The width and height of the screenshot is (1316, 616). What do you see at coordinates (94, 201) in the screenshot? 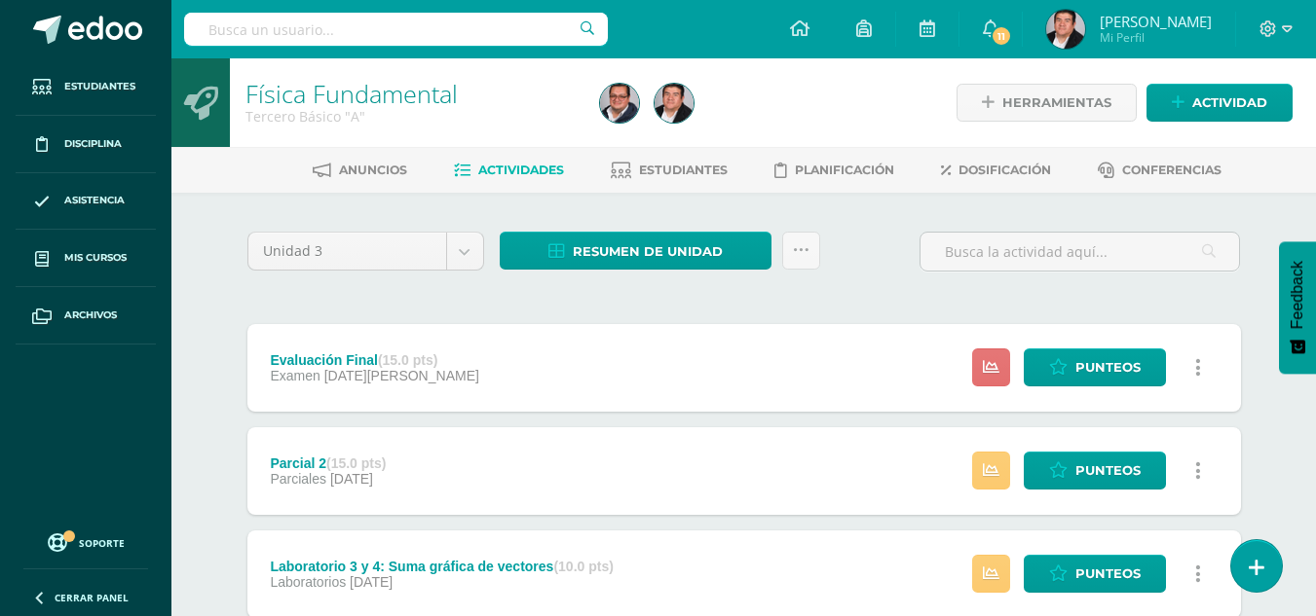
I see `span: Asistencia` at bounding box center [94, 201].